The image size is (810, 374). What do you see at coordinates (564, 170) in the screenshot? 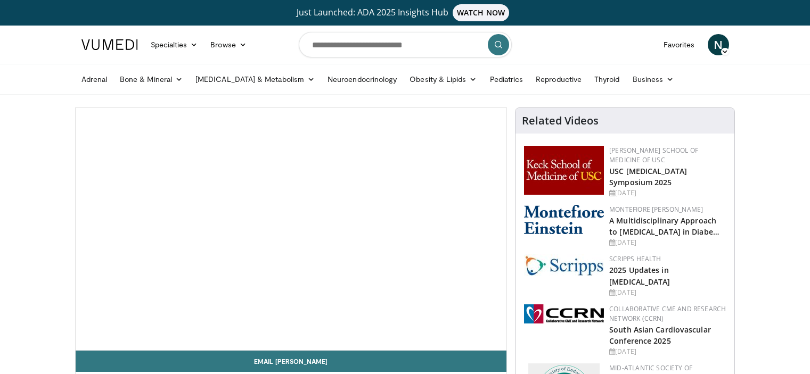
I see `img: 7b941f1f-d101-407a-8bfa-07bd47db01ba.png.150x105_q85_autocrop_double_scale_upscale_version-0.2.jpg` at bounding box center [564, 170].